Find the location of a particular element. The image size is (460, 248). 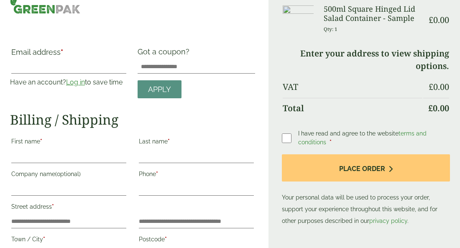

label: Town / City is located at coordinates (69, 240).